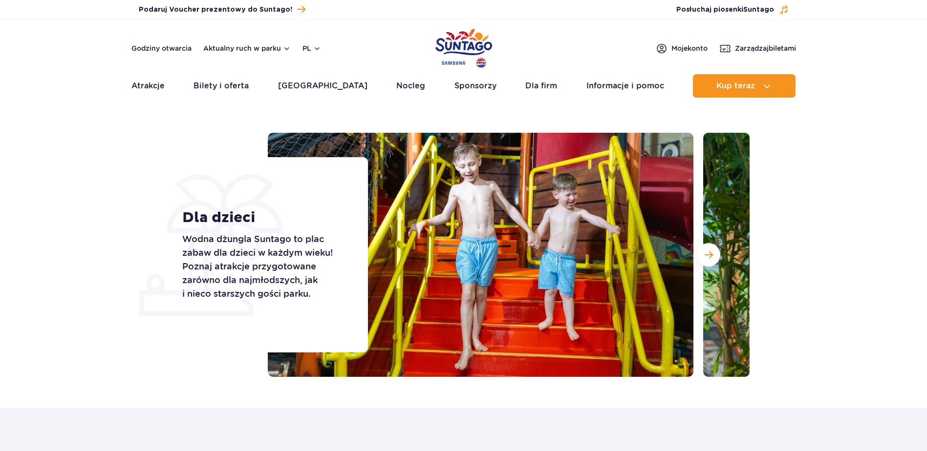  Describe the element at coordinates (682, 48) in the screenshot. I see `a: Mojekonto` at that location.